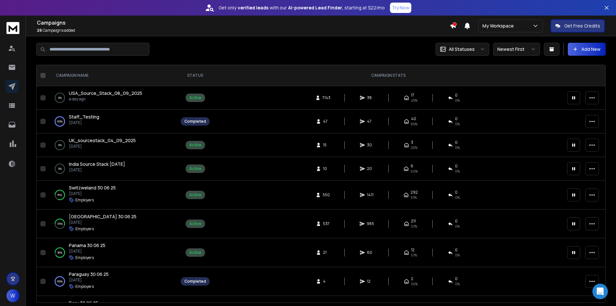  Describe the element at coordinates (87, 245) in the screenshot. I see `span: Panama 30 06 25` at that location.